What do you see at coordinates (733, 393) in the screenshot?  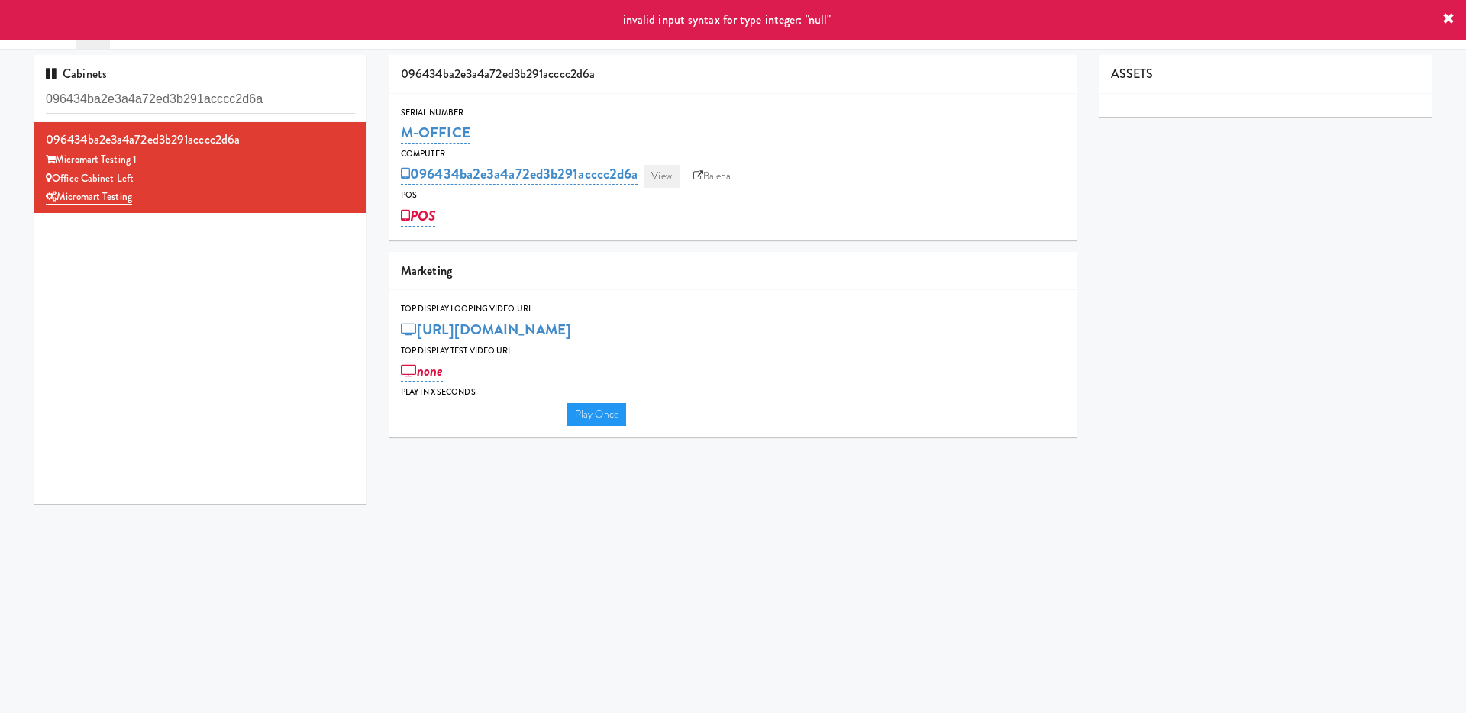 I see `div: Play in X seconds` at bounding box center [733, 393].